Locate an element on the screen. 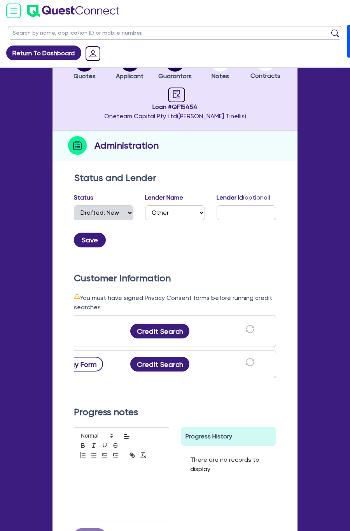 This screenshot has height=531, width=350. button: Privacy Form is located at coordinates (76, 364).